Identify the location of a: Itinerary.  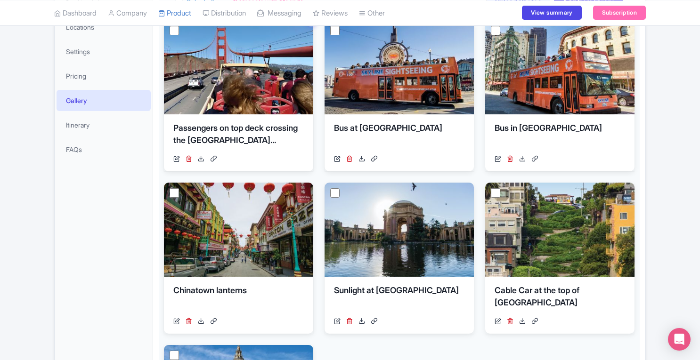
(104, 125).